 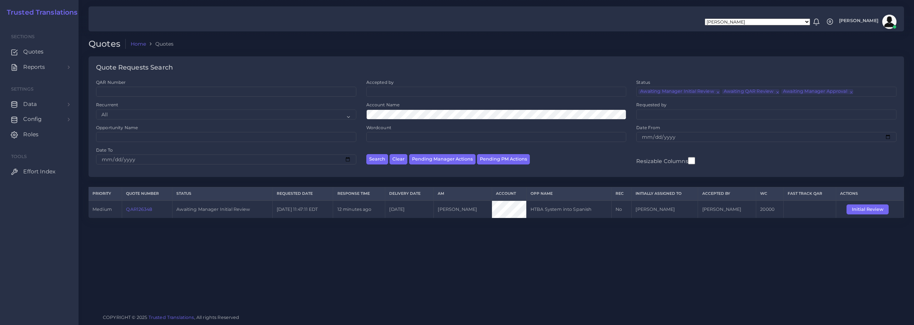 I want to click on span: Effort Index, so click(x=39, y=172).